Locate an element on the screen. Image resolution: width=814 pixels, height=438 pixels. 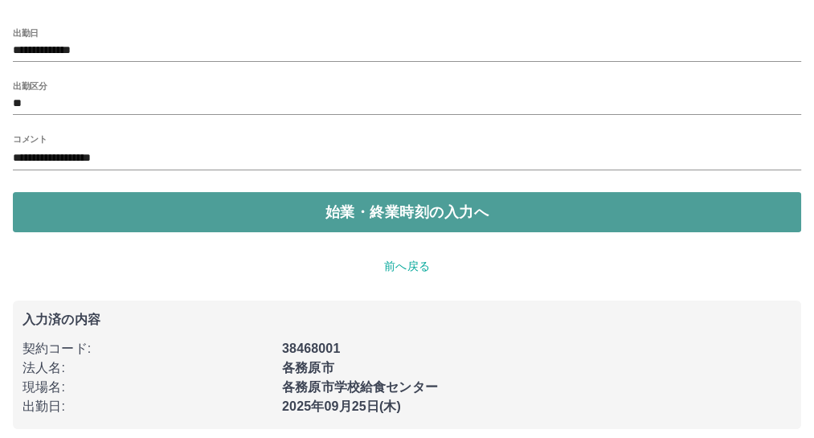
p: 前へ戻る is located at coordinates (406, 266).